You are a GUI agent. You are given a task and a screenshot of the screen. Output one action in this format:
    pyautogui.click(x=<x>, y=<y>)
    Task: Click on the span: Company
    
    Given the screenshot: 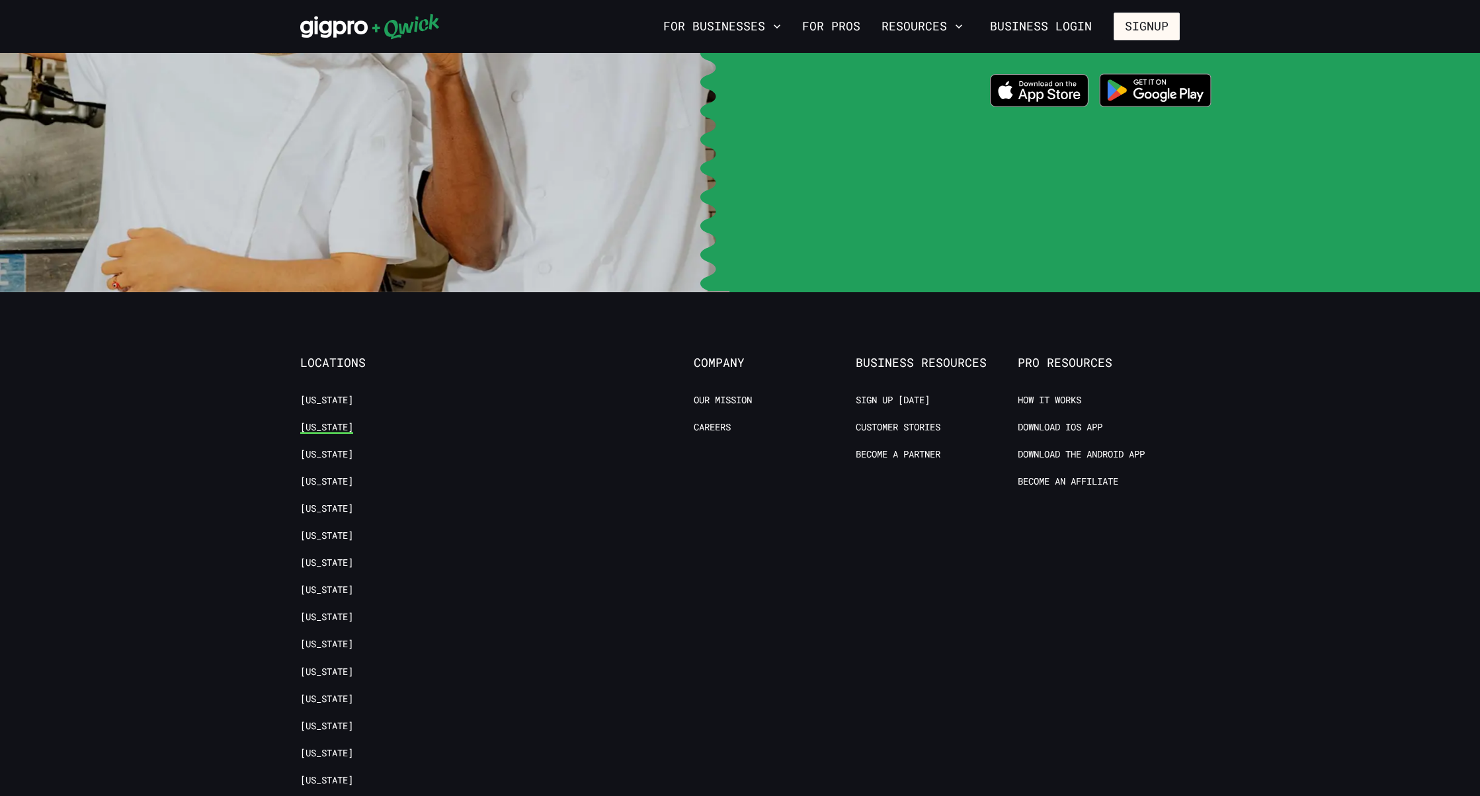 What is the action you would take?
    pyautogui.click(x=774, y=363)
    